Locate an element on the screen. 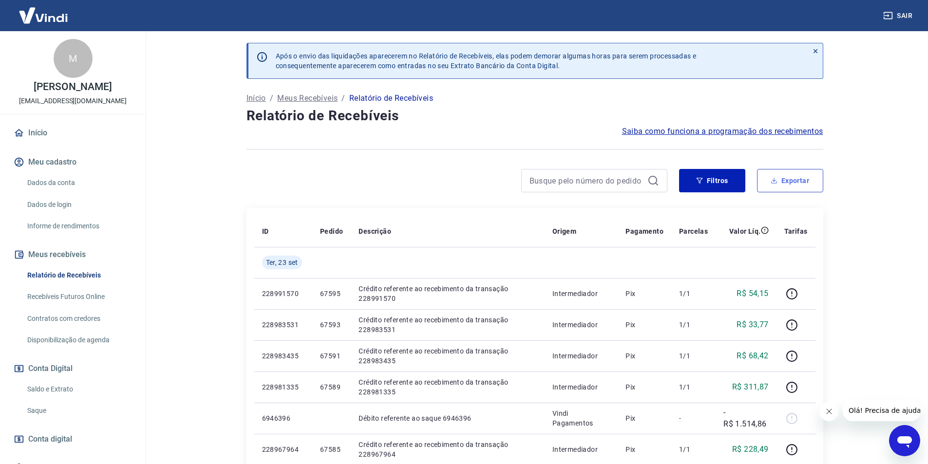  img: Vindi is located at coordinates (43, 15).